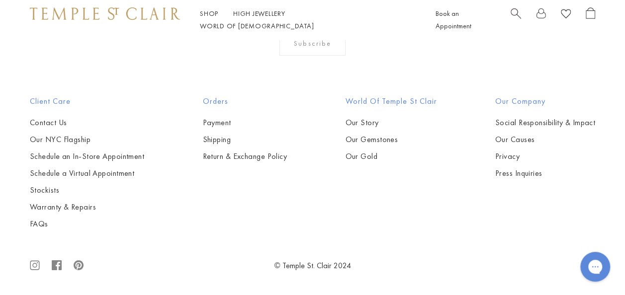 This screenshot has width=625, height=295. What do you see at coordinates (87, 101) in the screenshot?
I see `h2: Client Care` at bounding box center [87, 101].